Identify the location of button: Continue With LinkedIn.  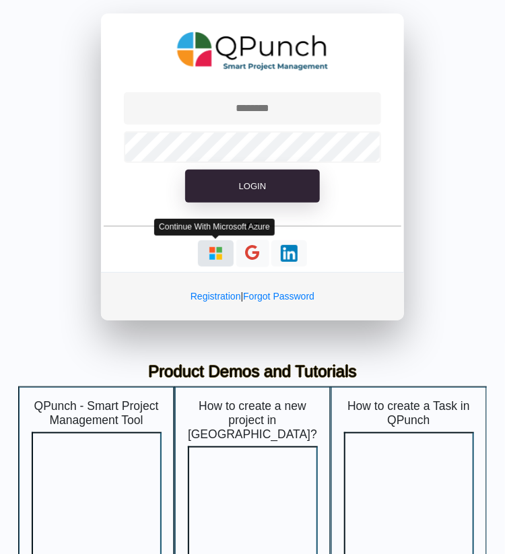
(289, 253).